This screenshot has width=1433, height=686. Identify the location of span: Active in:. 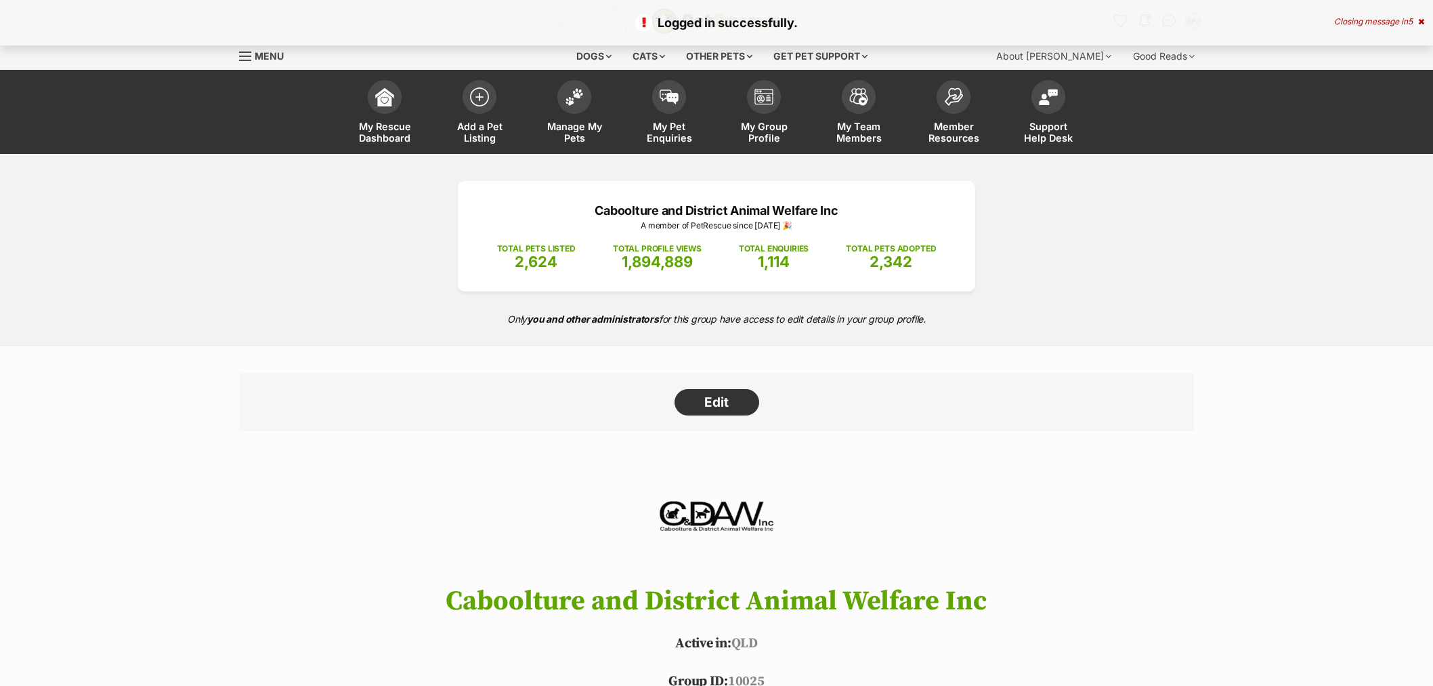
(703, 643).